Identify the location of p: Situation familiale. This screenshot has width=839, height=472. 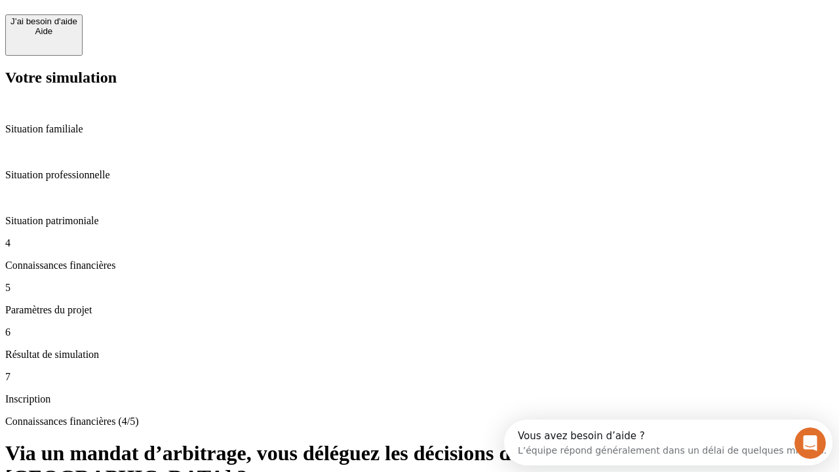
(420, 129).